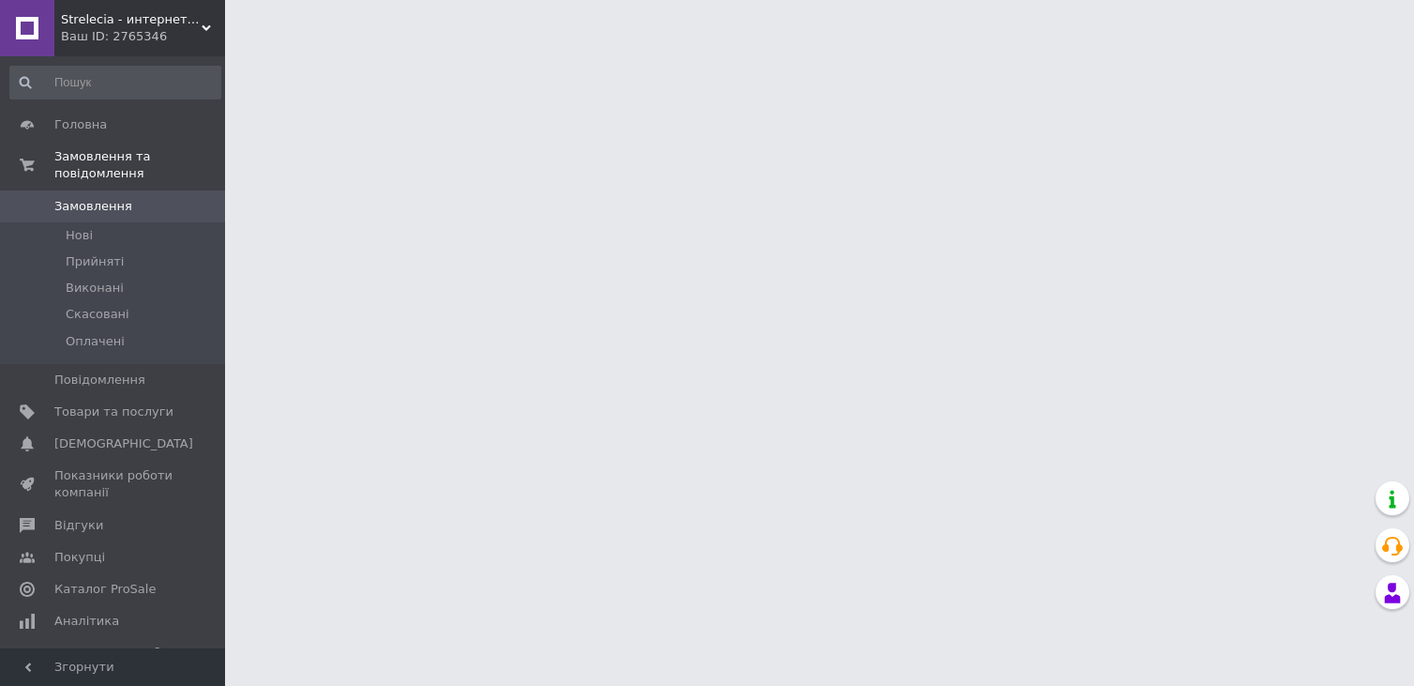 The width and height of the screenshot is (1414, 686). Describe the element at coordinates (95, 288) in the screenshot. I see `span: Виконані` at that location.